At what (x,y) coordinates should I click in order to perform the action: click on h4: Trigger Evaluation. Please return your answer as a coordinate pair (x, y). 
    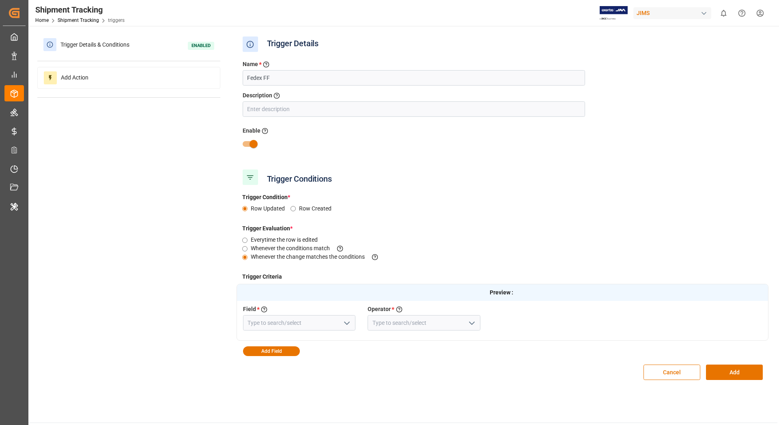
    Looking at the image, I should click on (503, 229).